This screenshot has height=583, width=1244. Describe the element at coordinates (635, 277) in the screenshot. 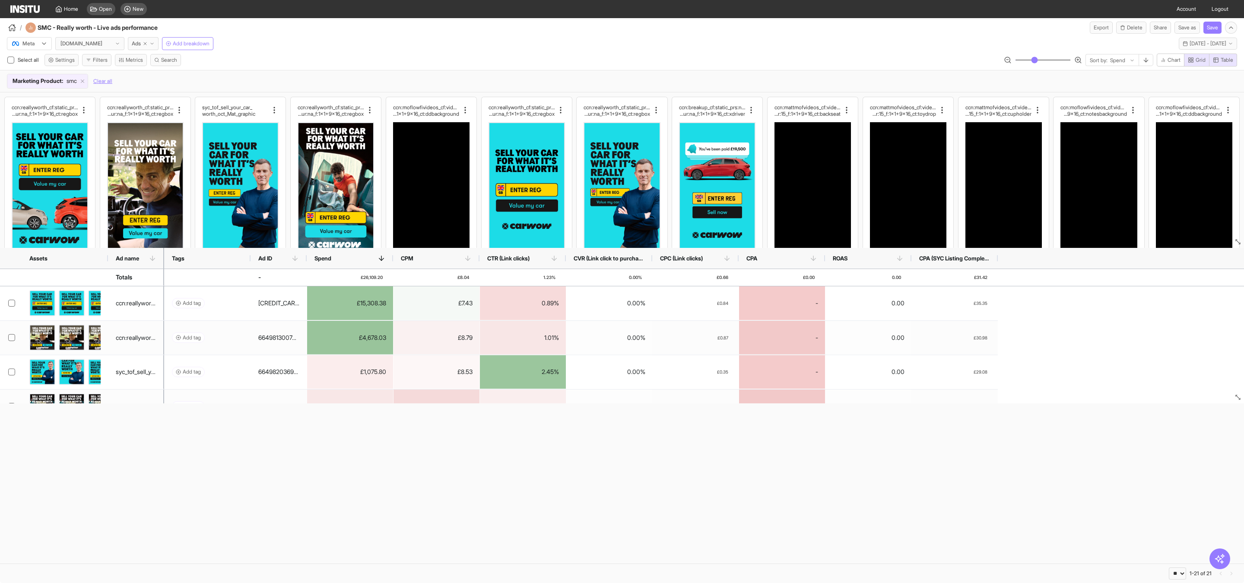

I see `span: 0.00%` at that location.